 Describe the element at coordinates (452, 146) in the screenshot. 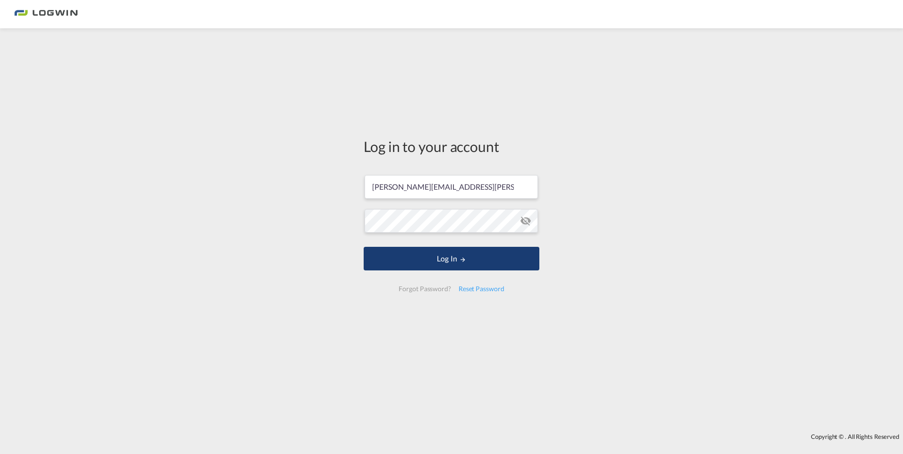

I see `div: Log in to your account` at that location.